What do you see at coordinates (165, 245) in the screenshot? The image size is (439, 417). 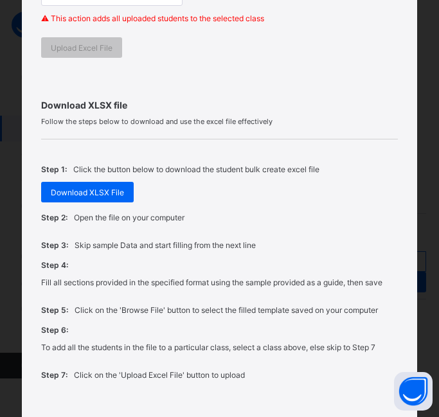 I see `p: Skip sample Data and start filling from the next line` at bounding box center [165, 245].